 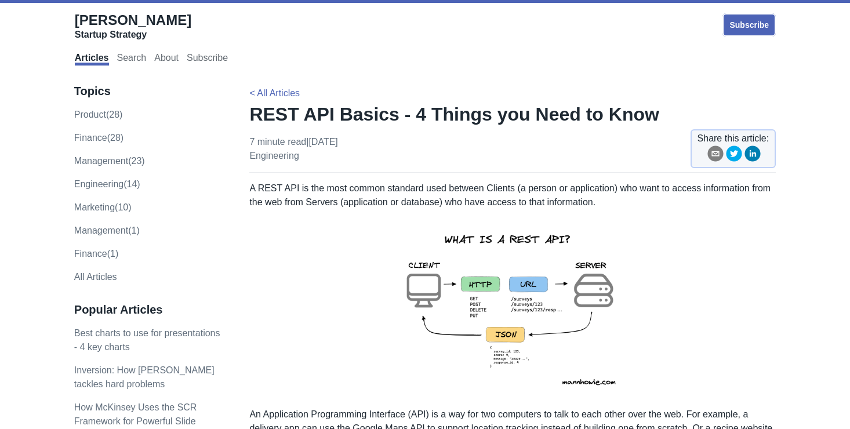 I want to click on h3: Topics, so click(x=150, y=91).